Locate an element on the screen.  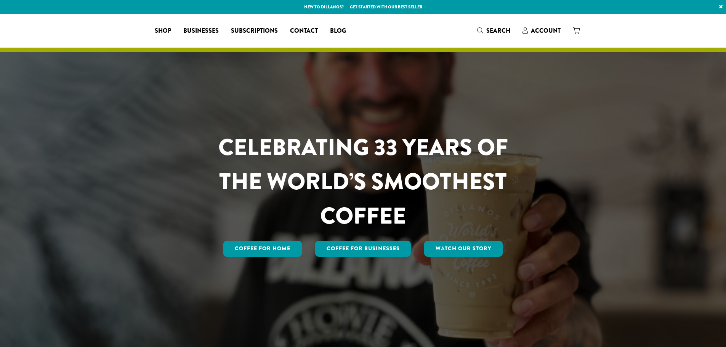
a: Watch Our Story is located at coordinates (463, 249).